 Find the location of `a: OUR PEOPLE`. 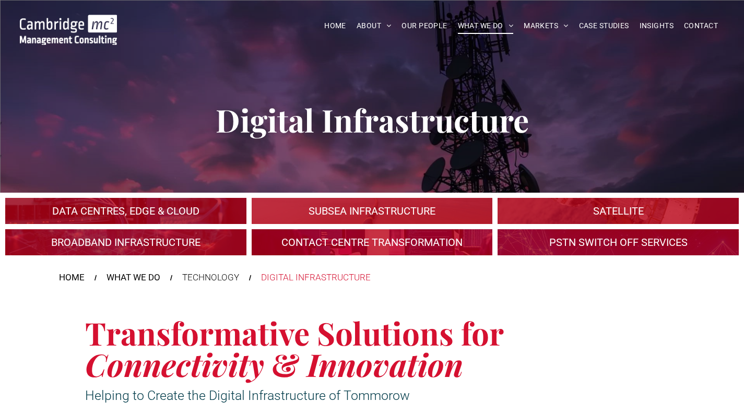

a: OUR PEOPLE is located at coordinates (424, 26).